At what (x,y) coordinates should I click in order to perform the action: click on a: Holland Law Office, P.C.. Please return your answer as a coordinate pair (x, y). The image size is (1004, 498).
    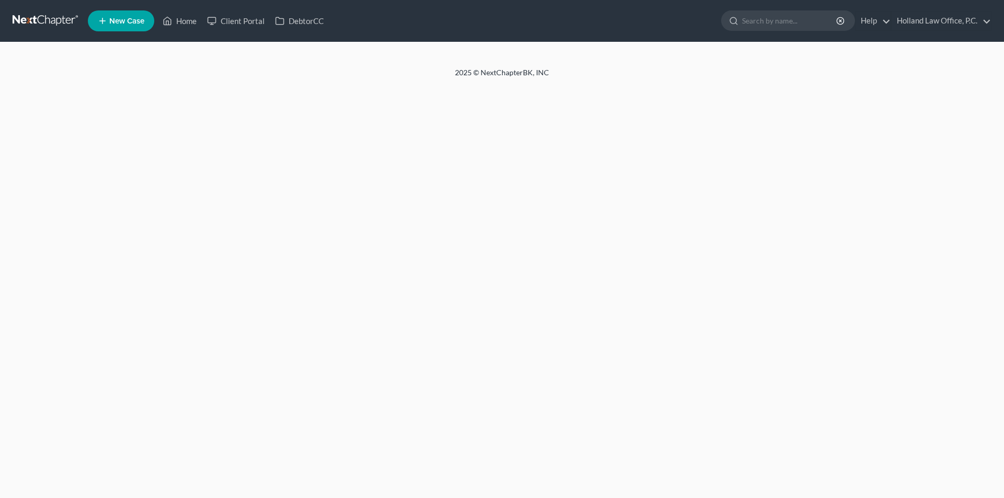
    Looking at the image, I should click on (942, 21).